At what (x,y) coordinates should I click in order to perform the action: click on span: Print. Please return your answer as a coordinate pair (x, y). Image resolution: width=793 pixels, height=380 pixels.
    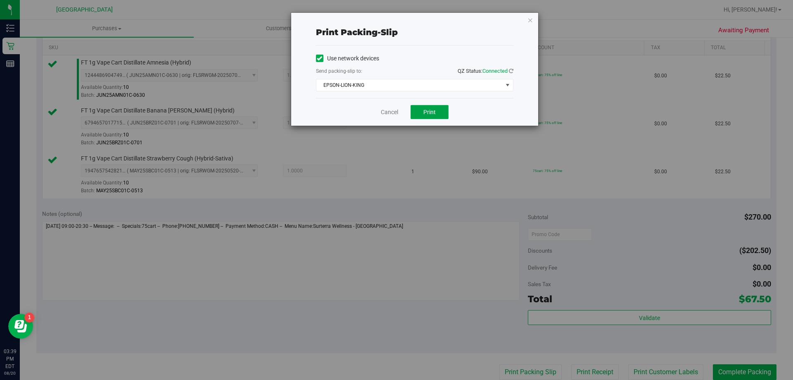
    Looking at the image, I should click on (430, 112).